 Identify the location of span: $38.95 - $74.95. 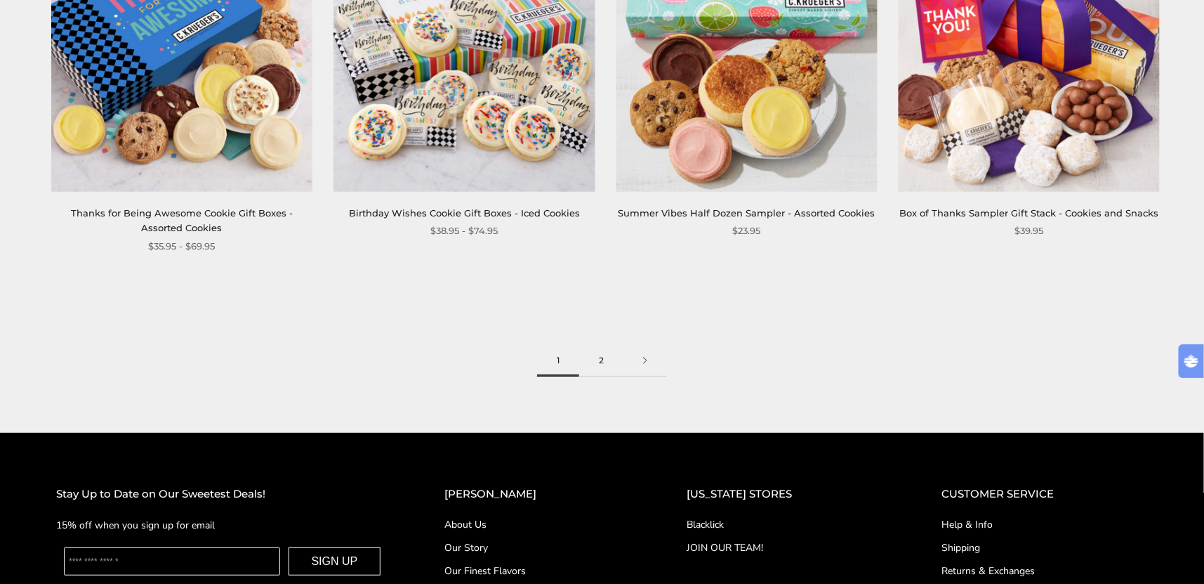
(464, 230).